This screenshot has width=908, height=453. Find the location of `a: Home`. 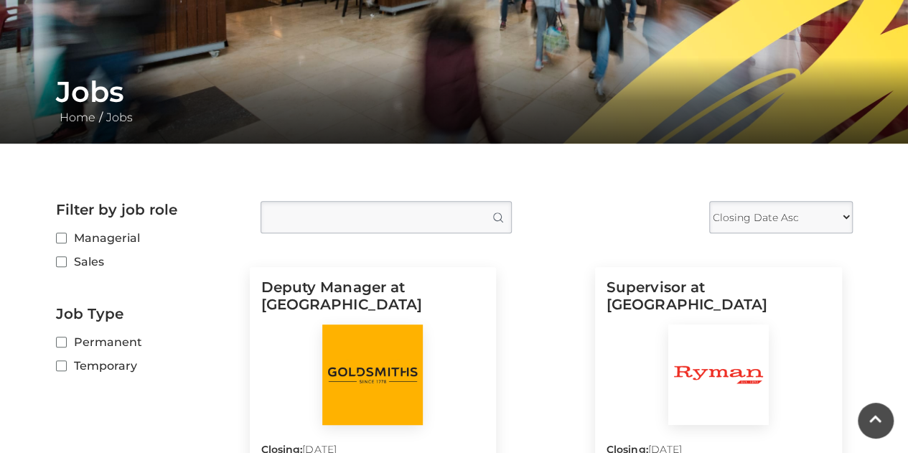

a: Home is located at coordinates (78, 117).